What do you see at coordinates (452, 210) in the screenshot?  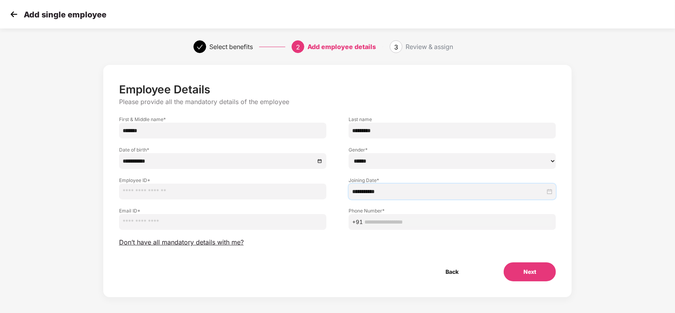 I see `label: Phone Number` at bounding box center [452, 210].